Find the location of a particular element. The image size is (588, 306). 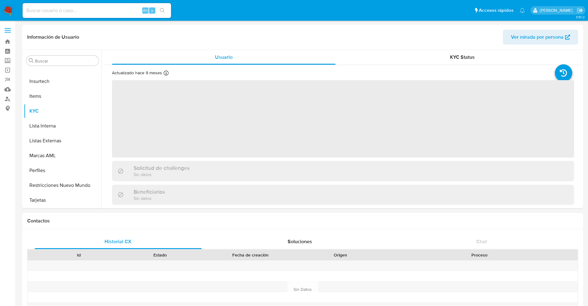

button: Listas Externas is located at coordinates (62, 141).